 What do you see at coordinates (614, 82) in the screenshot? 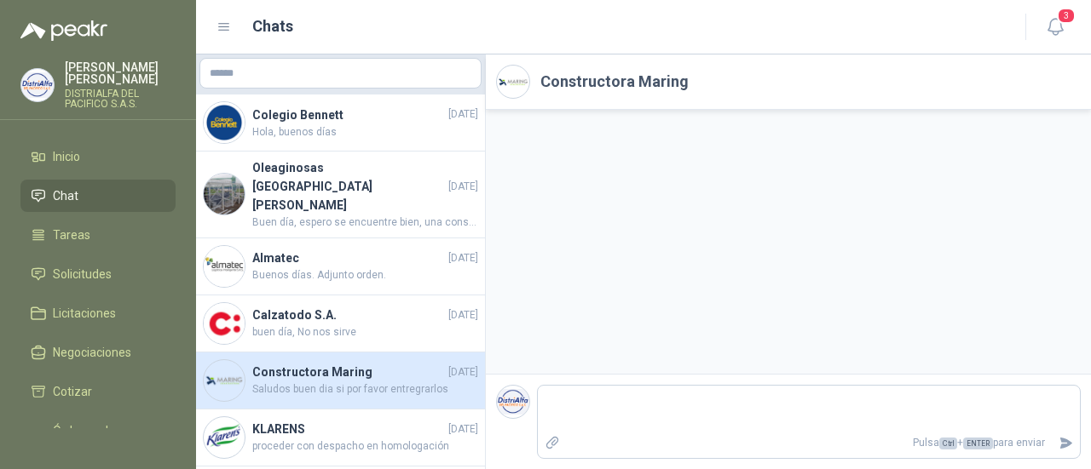
I see `h2: Constructora Maring` at bounding box center [614, 82].